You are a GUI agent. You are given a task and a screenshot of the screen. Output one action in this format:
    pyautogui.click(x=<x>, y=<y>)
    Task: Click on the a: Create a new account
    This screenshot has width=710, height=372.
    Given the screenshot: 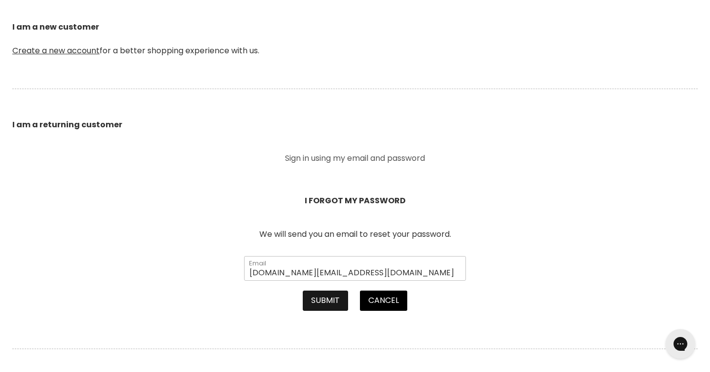 What is the action you would take?
    pyautogui.click(x=56, y=50)
    